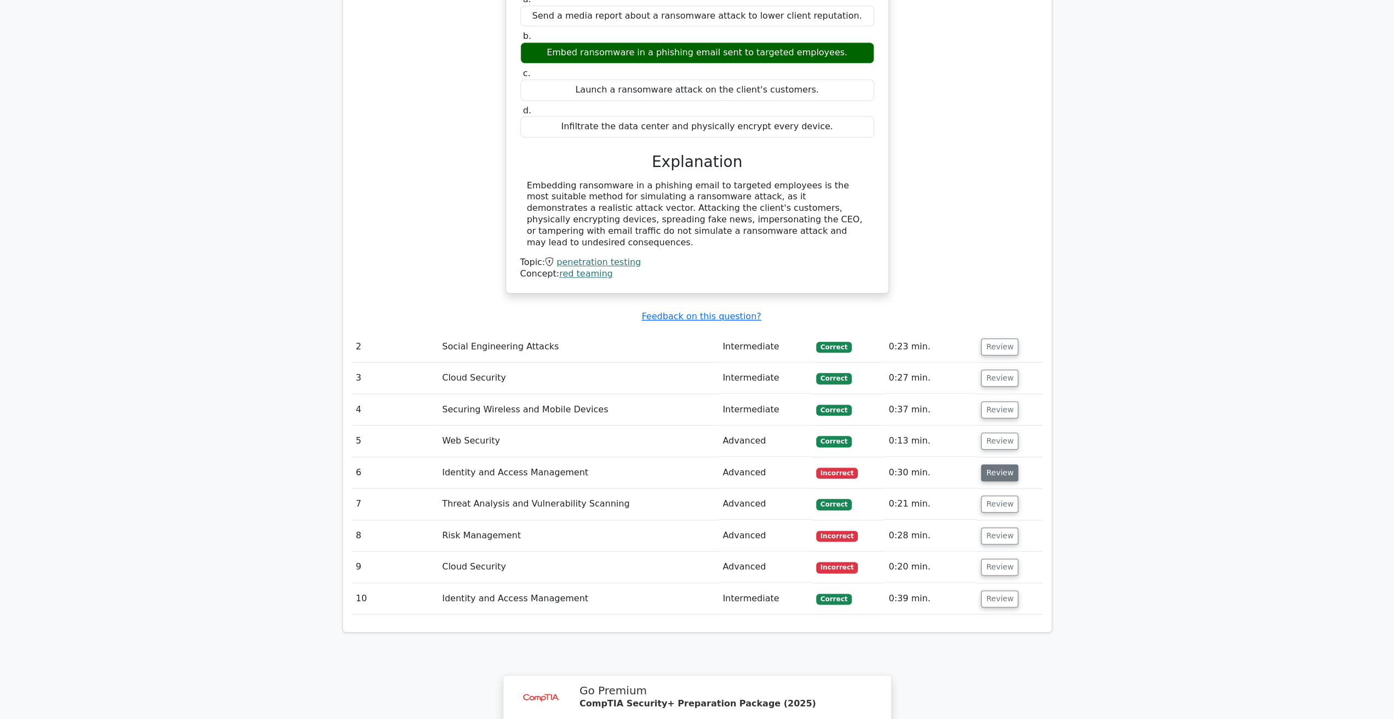 The image size is (1394, 719). I want to click on td: 0:39 min., so click(930, 599).